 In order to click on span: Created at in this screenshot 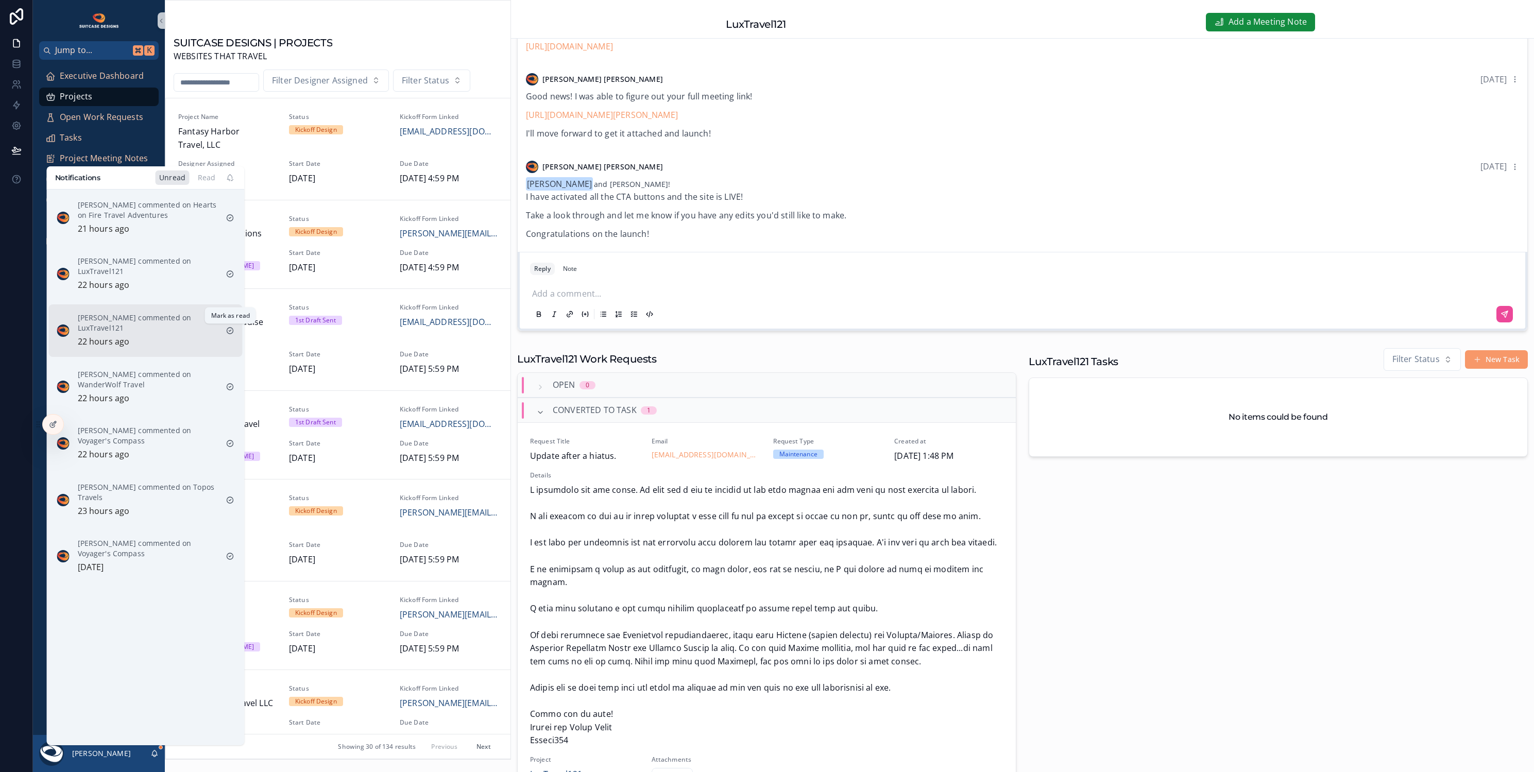, I will do `click(949, 441)`.